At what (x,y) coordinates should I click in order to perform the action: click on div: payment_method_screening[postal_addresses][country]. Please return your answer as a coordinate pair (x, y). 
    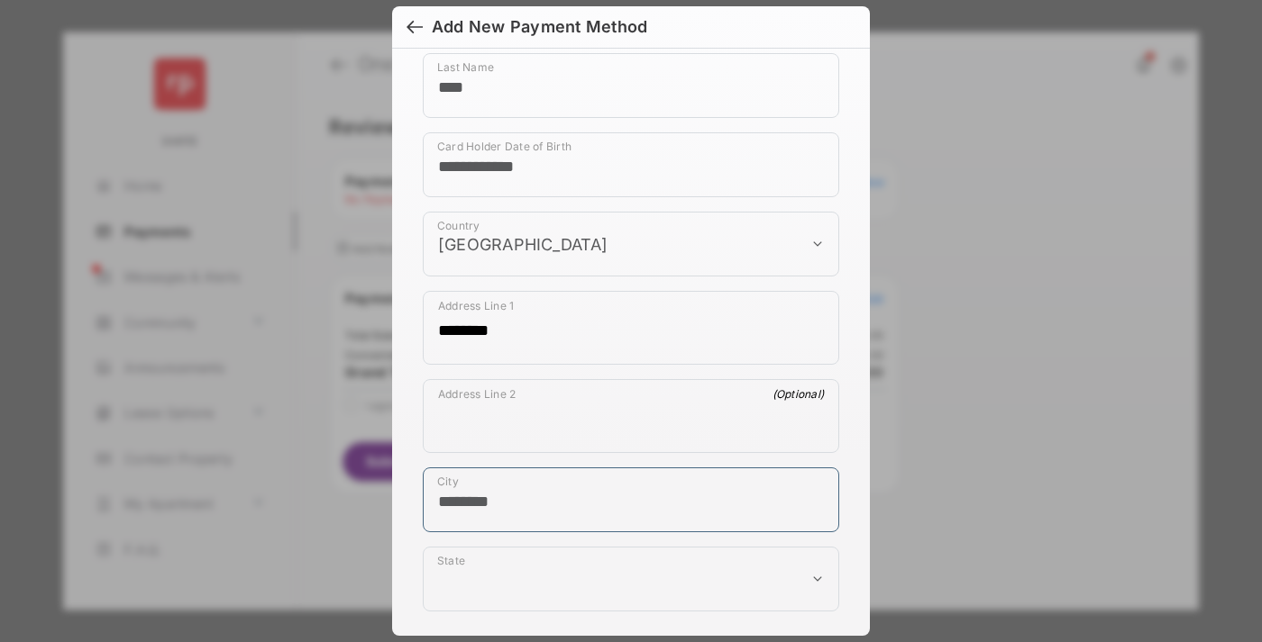
    Looking at the image, I should click on (631, 244).